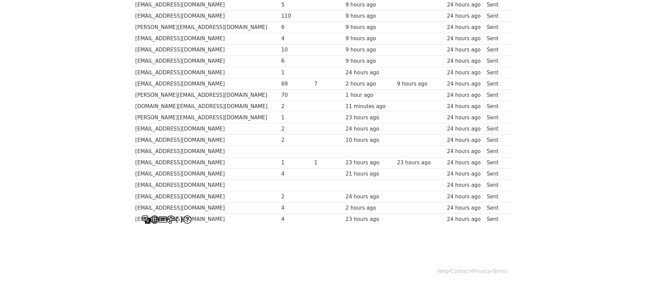 Image resolution: width=646 pixels, height=285 pixels. What do you see at coordinates (500, 272) in the screenshot?
I see `a: Terms` at bounding box center [500, 272].